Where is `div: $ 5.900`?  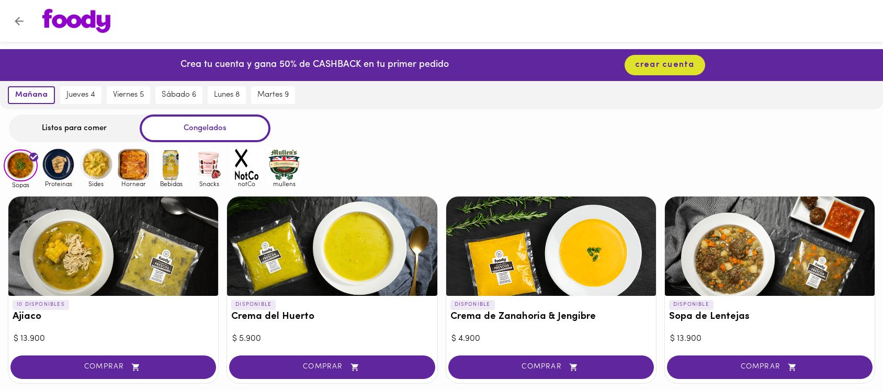
div: $ 5.900 is located at coordinates (332, 339).